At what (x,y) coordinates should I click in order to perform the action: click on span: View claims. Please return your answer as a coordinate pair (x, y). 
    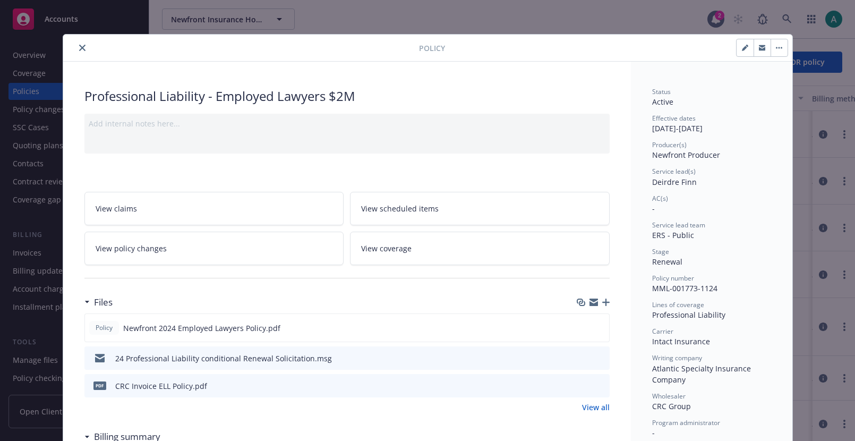
    Looking at the image, I should click on (116, 208).